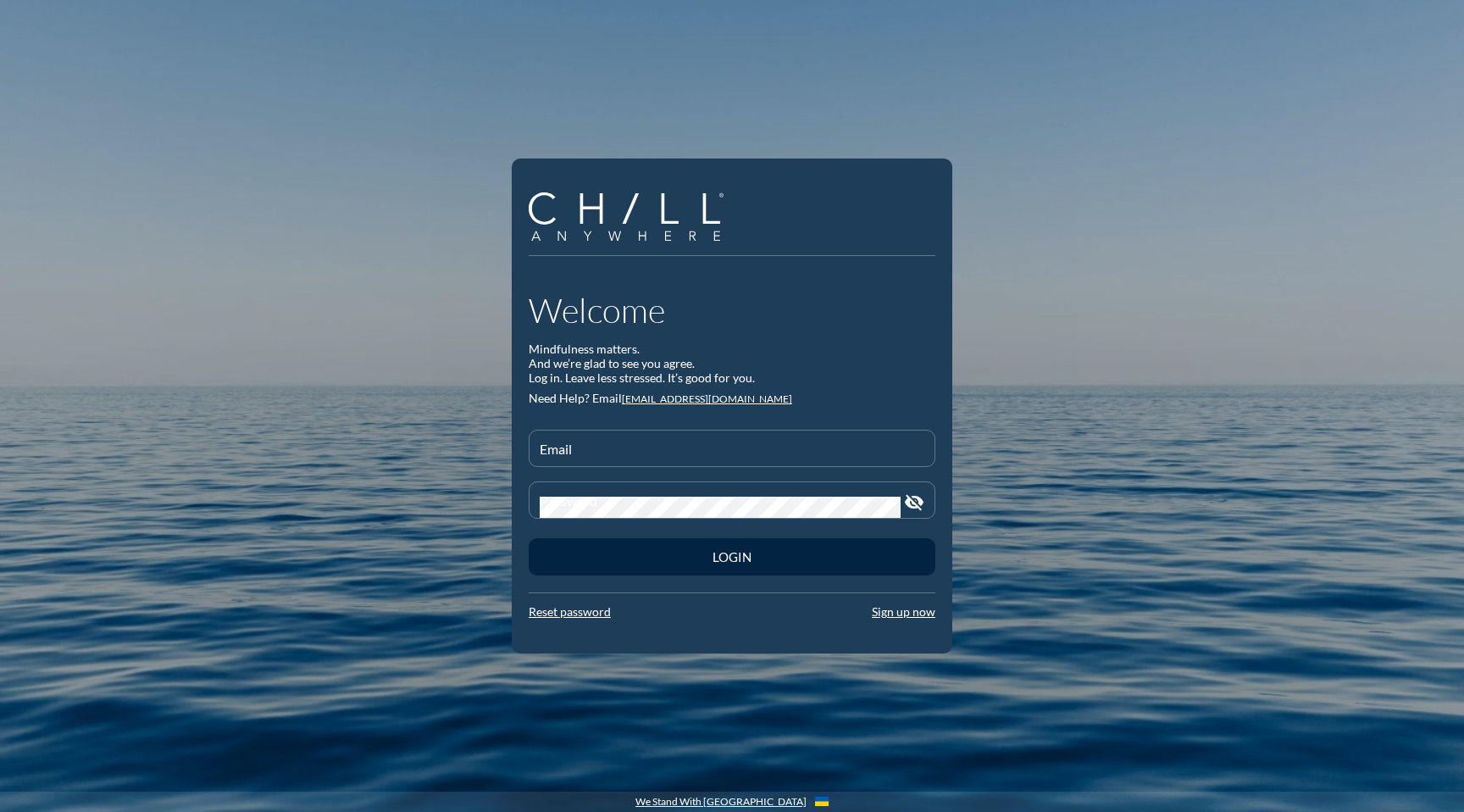 This screenshot has width=1464, height=812. I want to click on img: Flag_of_Ukraine.1aeecd60.svg, so click(821, 801).